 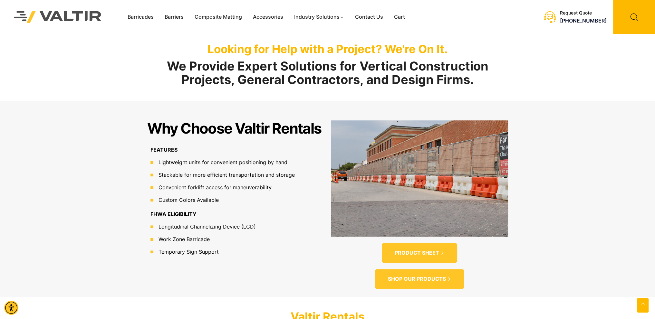 I want to click on img: Valtir Rentals, so click(x=58, y=17).